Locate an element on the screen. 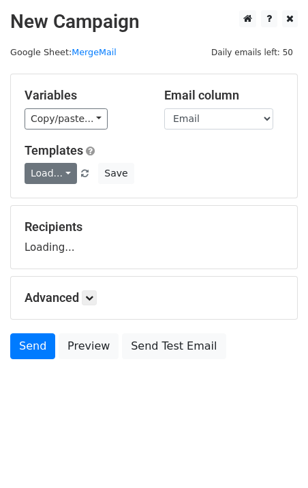  a: MergeMail is located at coordinates (94, 52).